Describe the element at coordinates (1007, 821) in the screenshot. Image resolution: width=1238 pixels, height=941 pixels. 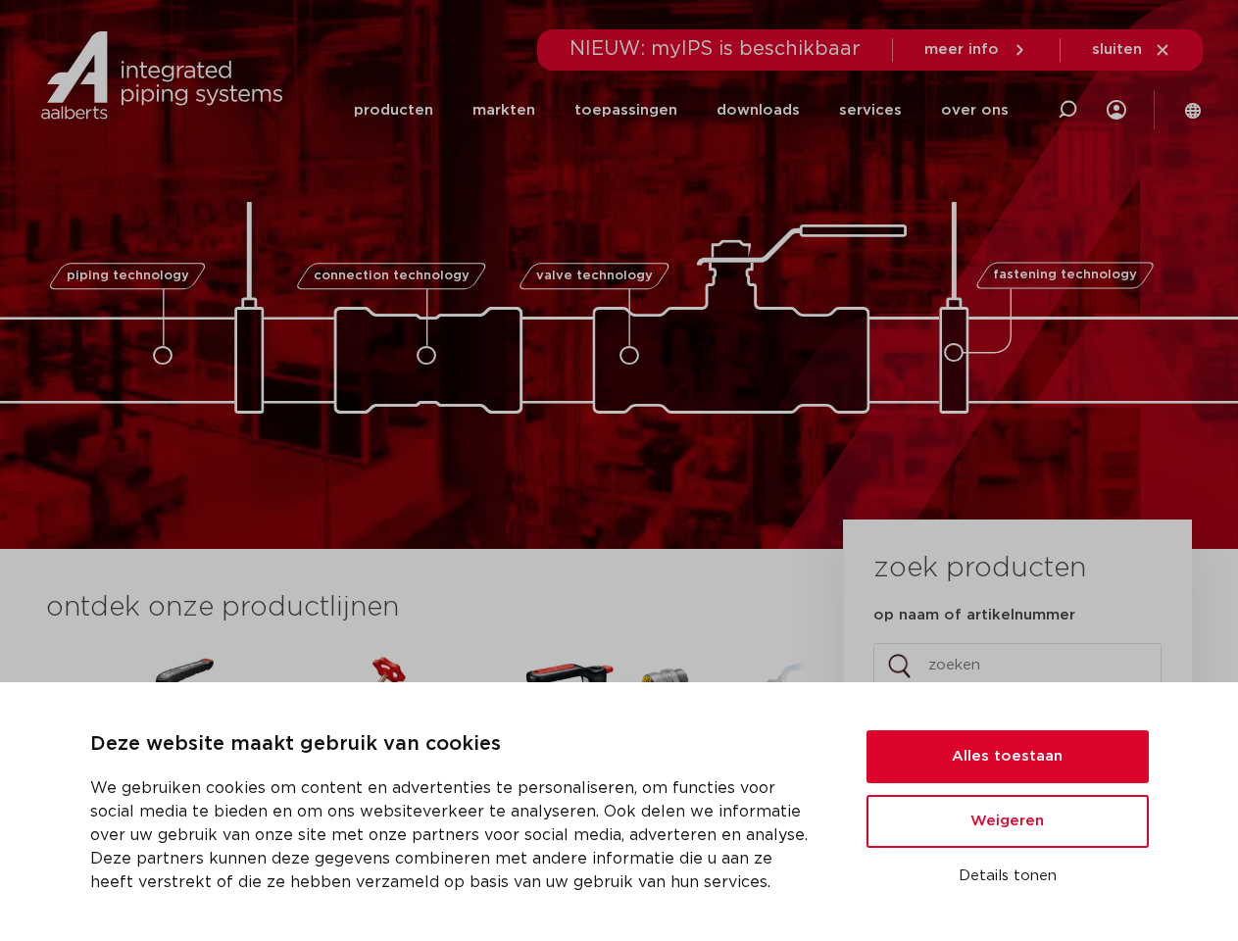
I see `button: Weigeren` at that location.